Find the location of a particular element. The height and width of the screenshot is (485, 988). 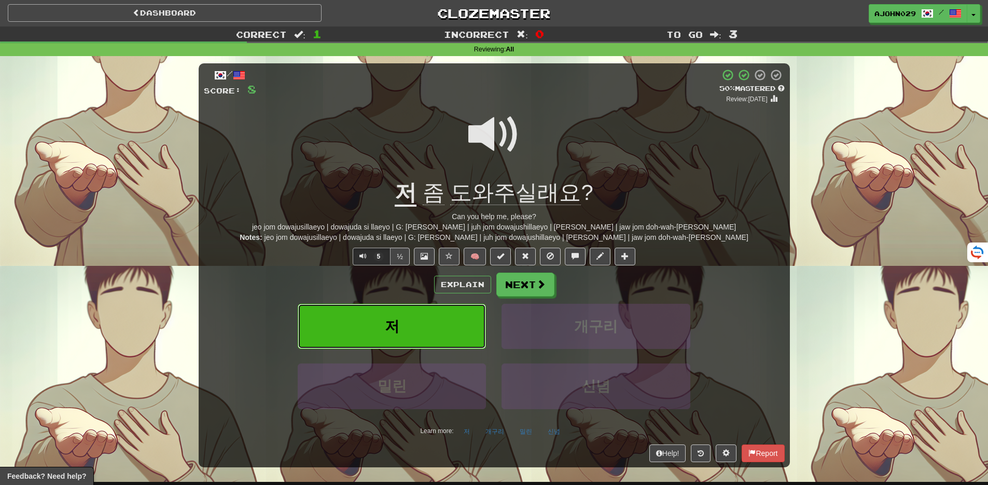

span: Open feedback widget is located at coordinates (47, 476).